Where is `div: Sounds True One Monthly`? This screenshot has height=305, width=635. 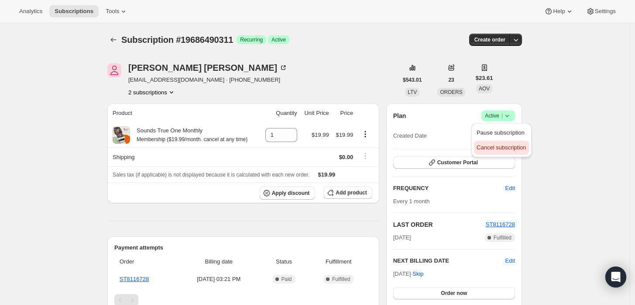
div: Sounds True One Monthly is located at coordinates (189, 135).